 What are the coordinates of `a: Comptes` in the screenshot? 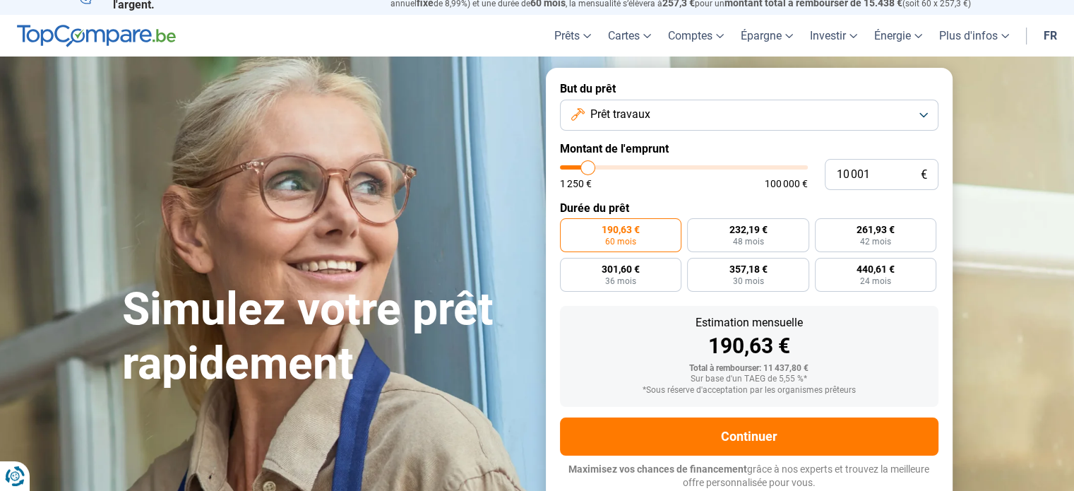 It's located at (696, 35).